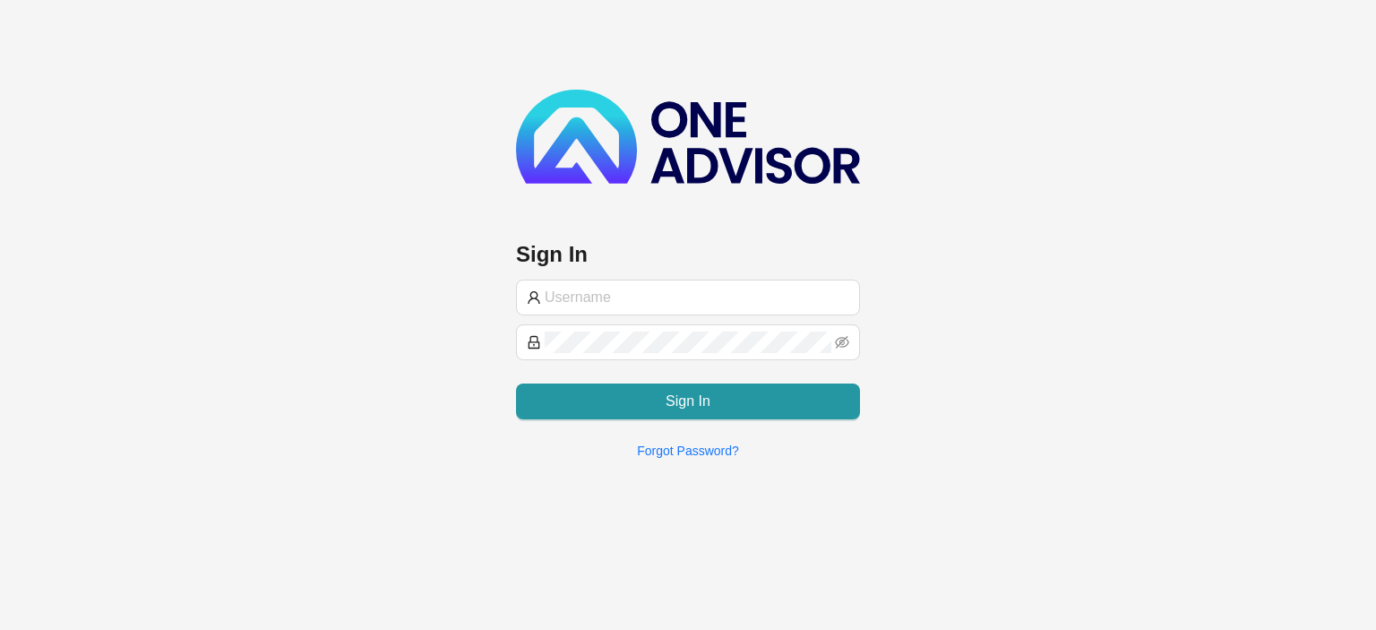 This screenshot has height=630, width=1376. Describe the element at coordinates (688, 136) in the screenshot. I see `img: b89e593ecd872904241dc73b71df2e41-logo-dark.svg` at that location.